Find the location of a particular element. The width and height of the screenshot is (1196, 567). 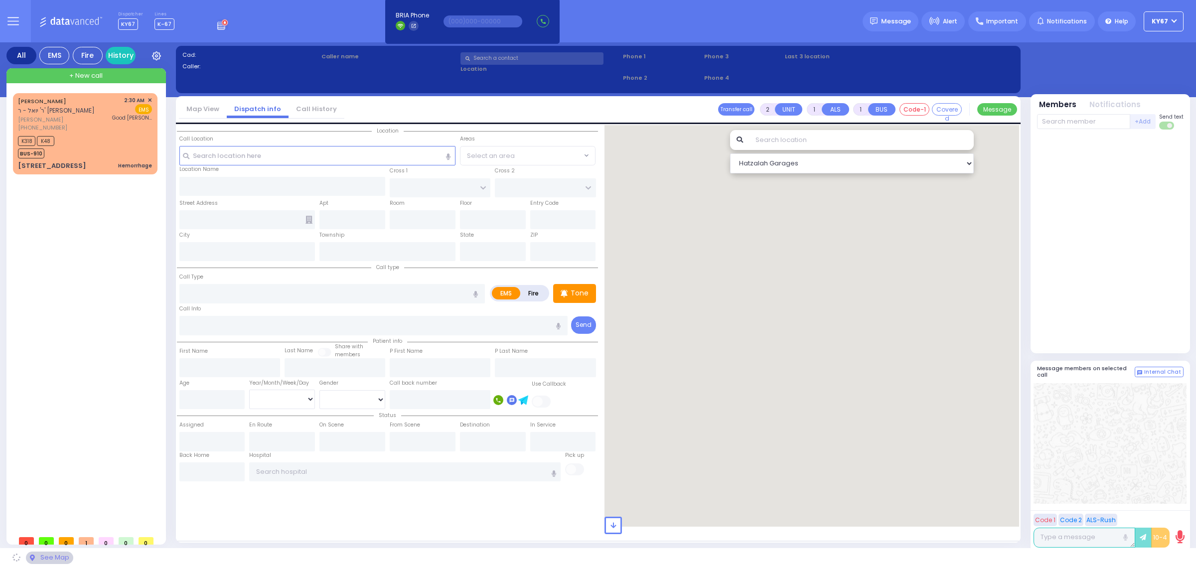

label: Room is located at coordinates (397, 203).